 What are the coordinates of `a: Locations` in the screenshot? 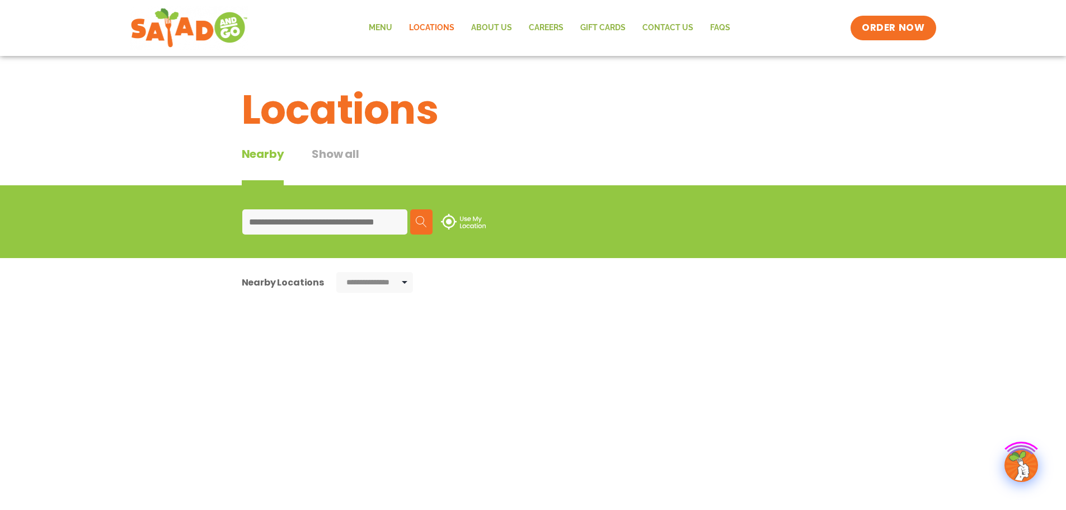 It's located at (431, 28).